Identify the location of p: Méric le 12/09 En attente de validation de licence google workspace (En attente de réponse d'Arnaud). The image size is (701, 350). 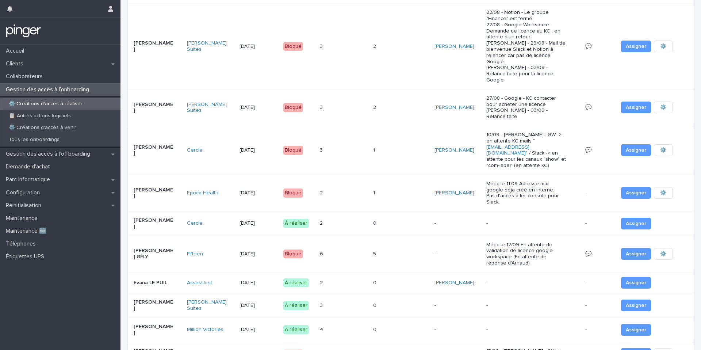
(527, 254).